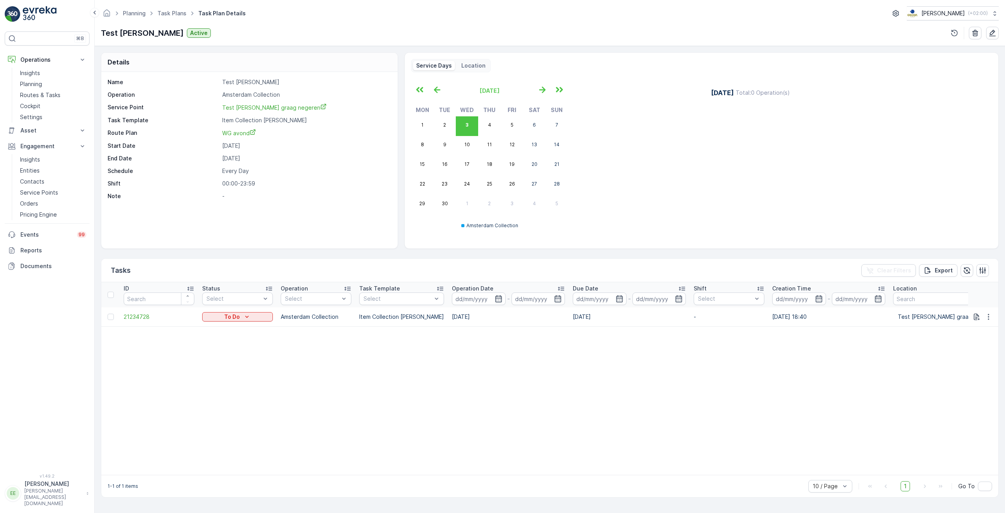  I want to click on p: Cockpit, so click(30, 106).